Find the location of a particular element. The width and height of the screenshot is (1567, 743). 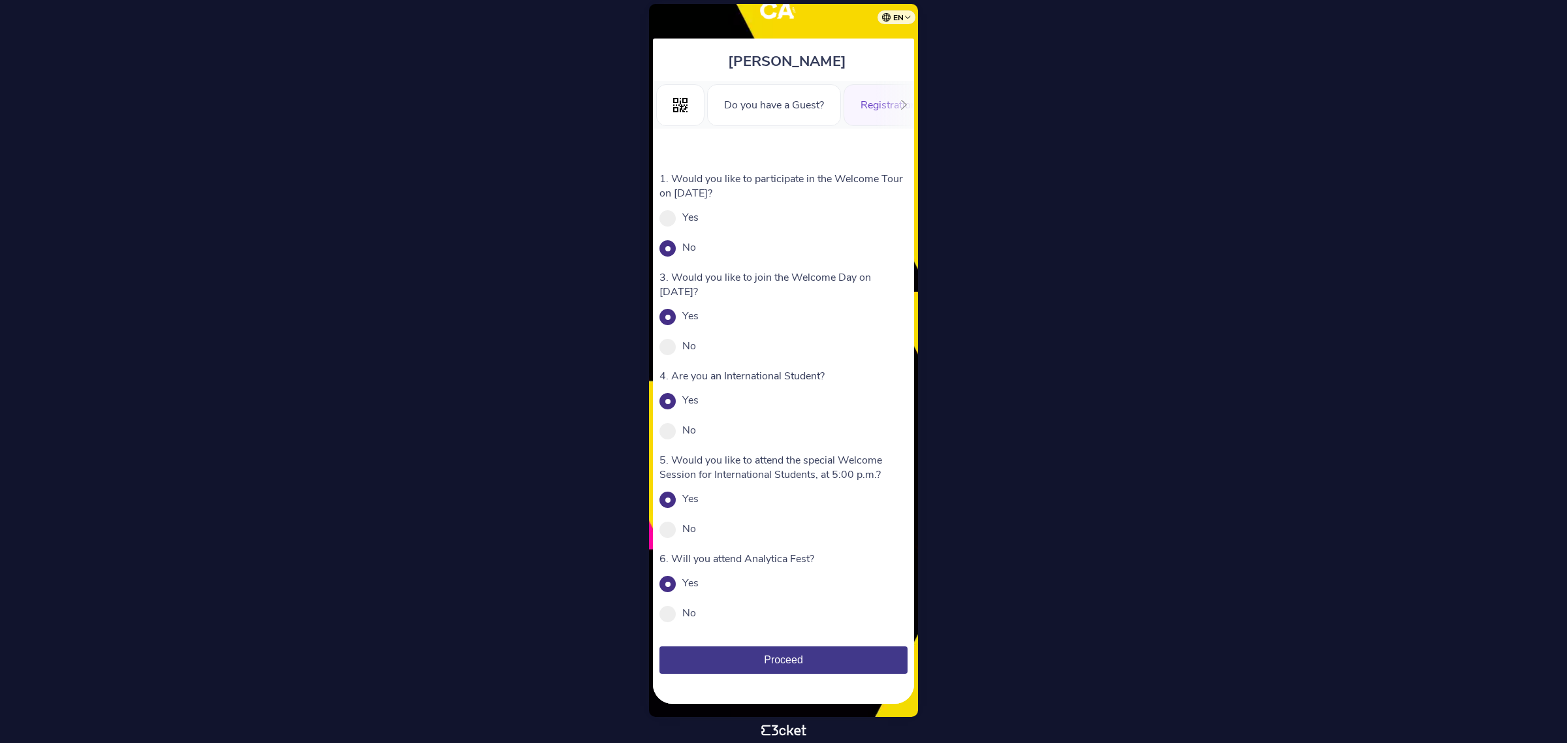

a: Registration Form is located at coordinates (902, 104).